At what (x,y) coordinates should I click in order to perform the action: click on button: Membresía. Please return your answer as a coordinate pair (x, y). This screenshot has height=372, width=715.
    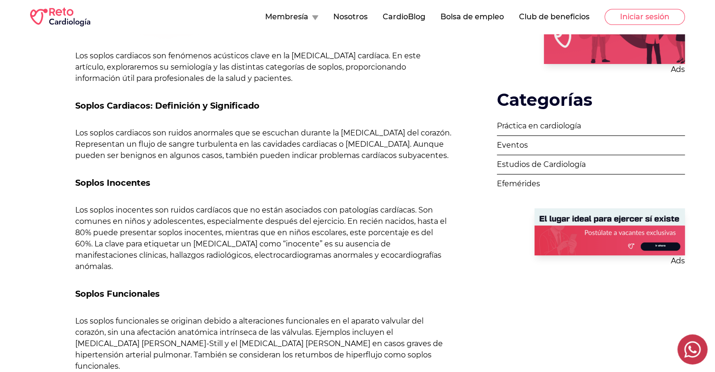
    Looking at the image, I should click on (292, 17).